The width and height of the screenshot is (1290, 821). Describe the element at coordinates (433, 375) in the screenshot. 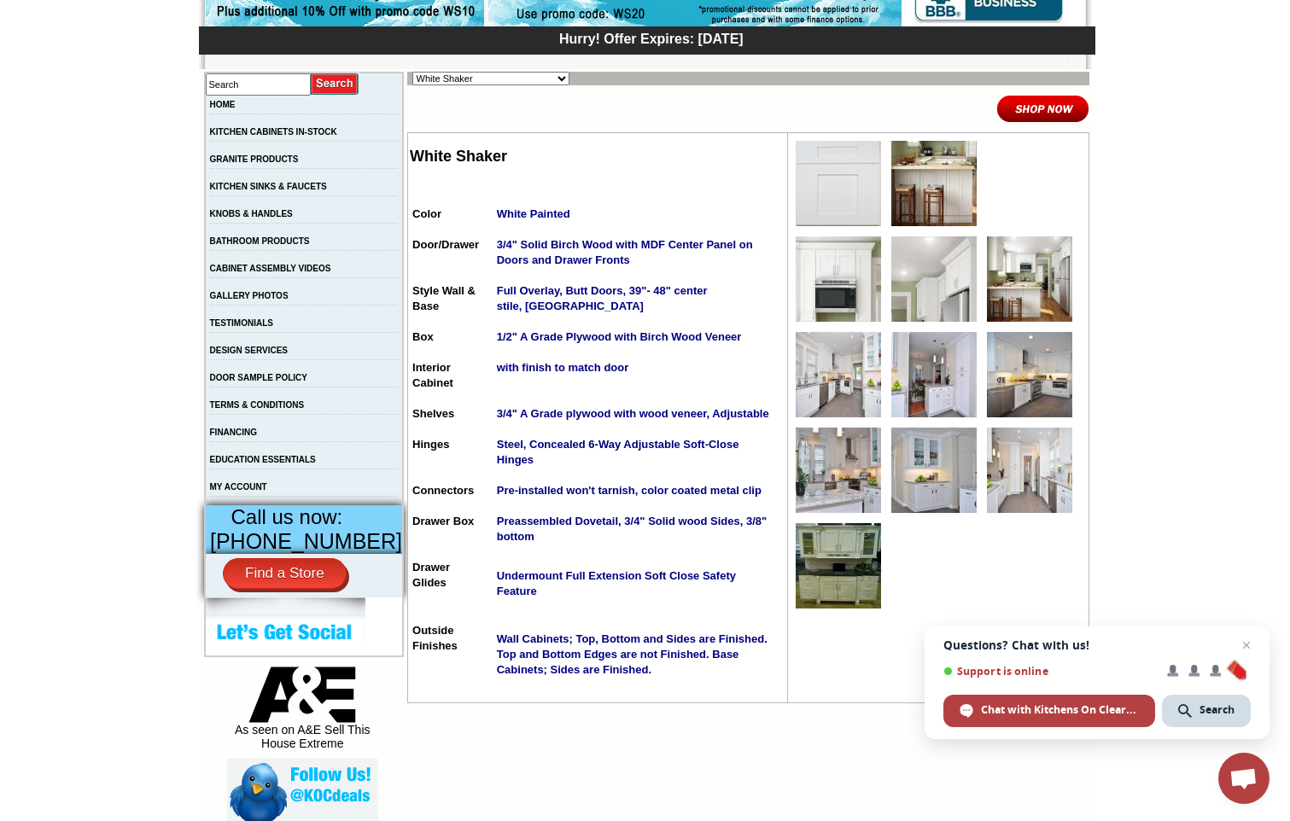

I see `span: Interior Cabinet` at that location.